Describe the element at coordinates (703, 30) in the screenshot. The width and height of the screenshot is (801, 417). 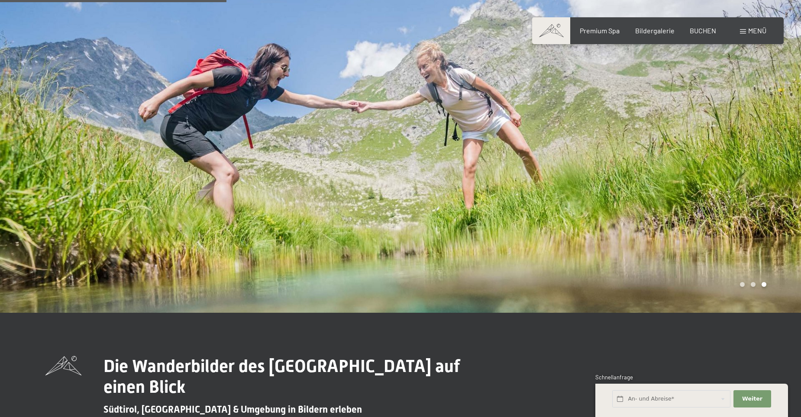
I see `a: BUCHEN` at that location.